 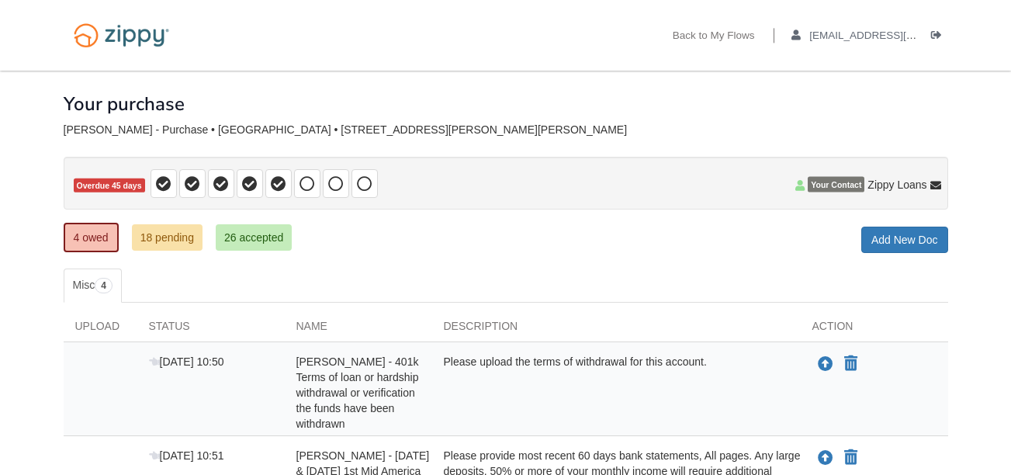 I want to click on a: 26 accepted, so click(x=254, y=237).